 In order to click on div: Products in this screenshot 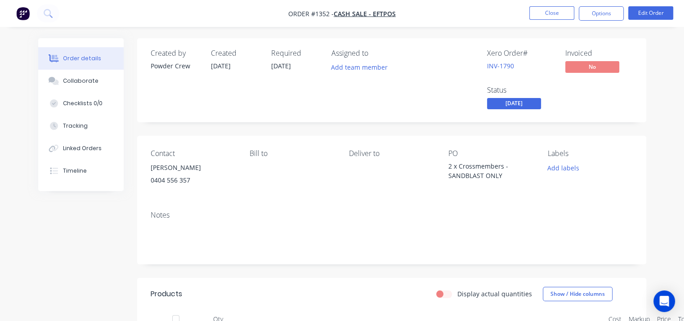, I will do `click(166, 294)`.